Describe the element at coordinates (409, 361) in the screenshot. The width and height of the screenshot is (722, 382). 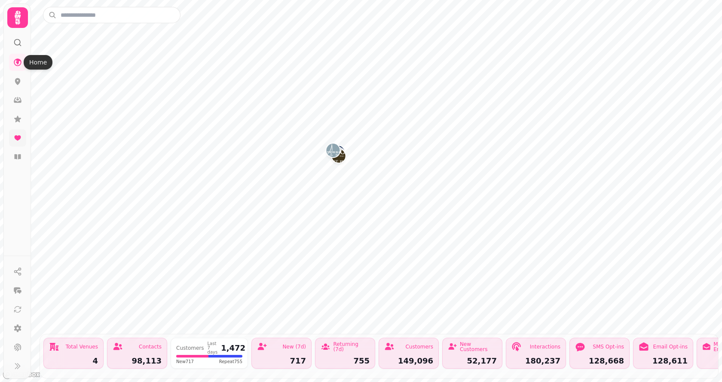
I see `div: 149,096` at that location.